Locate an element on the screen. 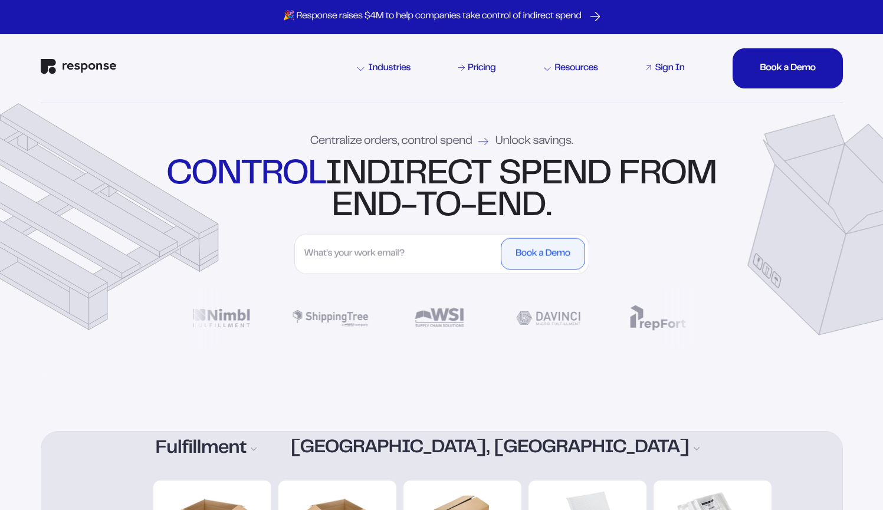 The width and height of the screenshot is (883, 510). div: indirect spend from end-to-end. is located at coordinates (441, 191).